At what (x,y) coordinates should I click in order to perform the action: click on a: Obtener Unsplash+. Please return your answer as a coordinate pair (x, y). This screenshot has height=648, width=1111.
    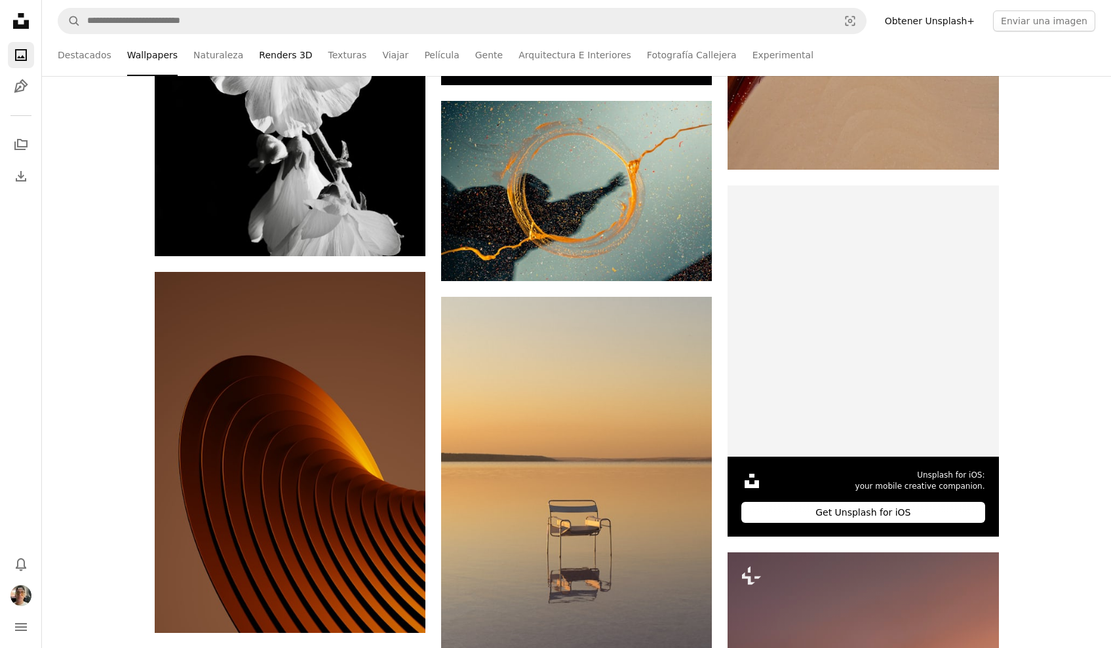
    Looking at the image, I should click on (929, 21).